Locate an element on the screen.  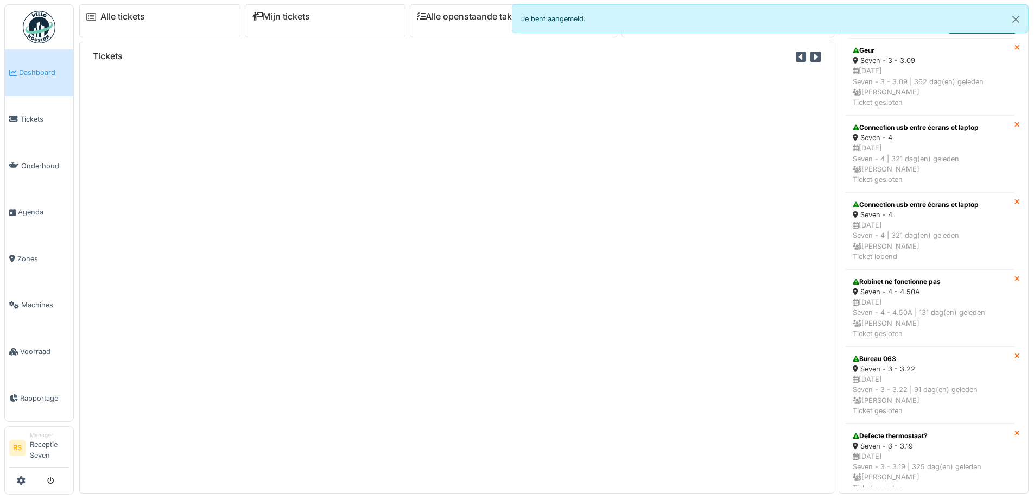
span: Onderhoud is located at coordinates (45, 166).